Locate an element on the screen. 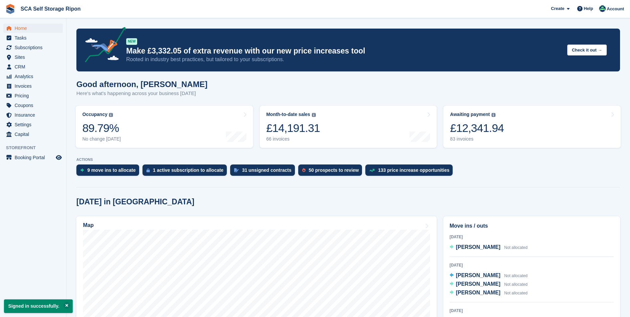 The width and height of the screenshot is (630, 317). span: Subscriptions is located at coordinates (35, 47).